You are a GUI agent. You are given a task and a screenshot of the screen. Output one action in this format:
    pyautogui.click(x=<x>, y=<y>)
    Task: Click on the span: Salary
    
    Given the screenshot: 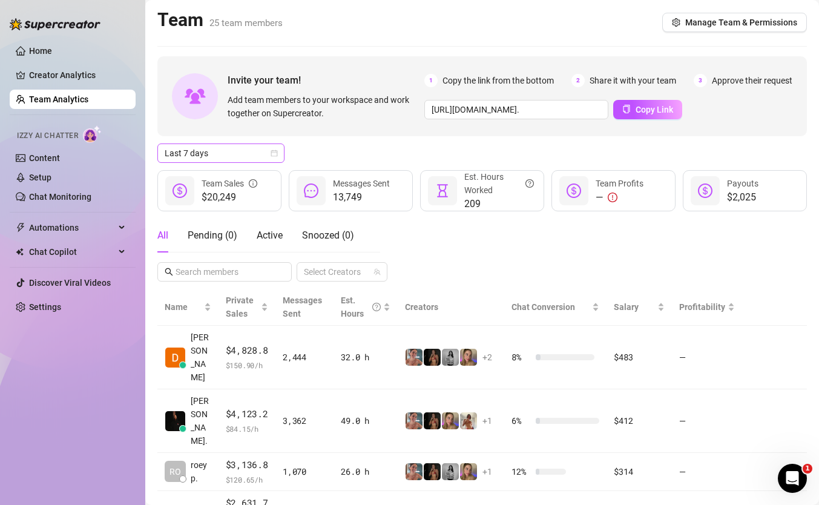 What is the action you would take?
    pyautogui.click(x=626, y=307)
    